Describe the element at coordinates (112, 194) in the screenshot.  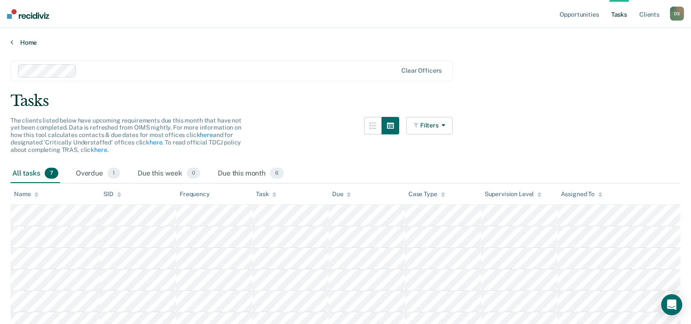
I see `div: SID` at that location.